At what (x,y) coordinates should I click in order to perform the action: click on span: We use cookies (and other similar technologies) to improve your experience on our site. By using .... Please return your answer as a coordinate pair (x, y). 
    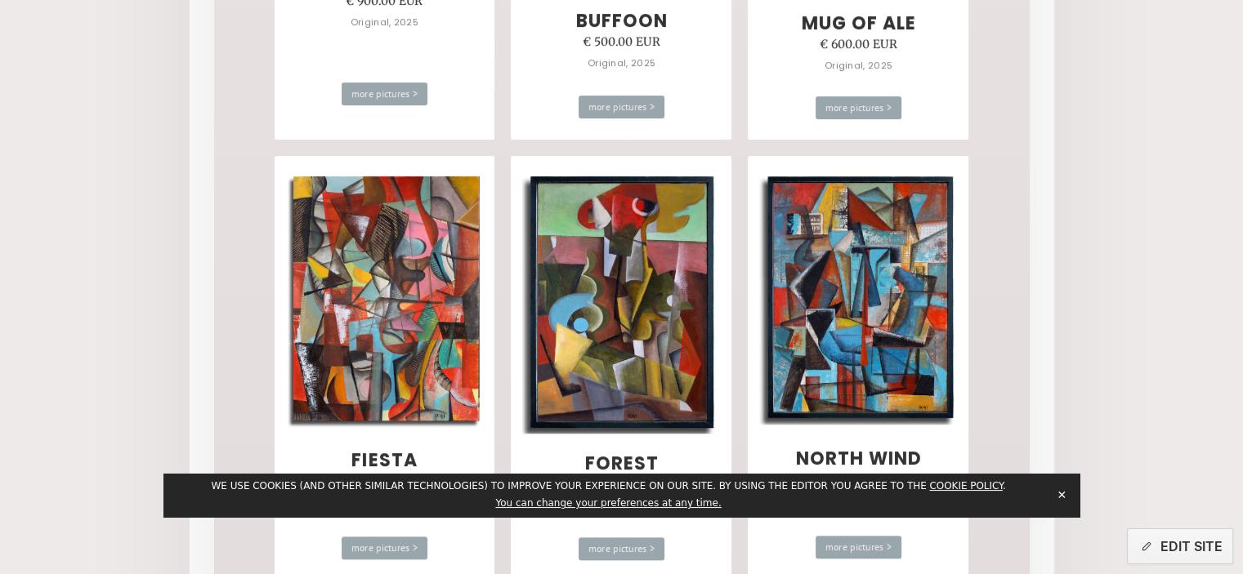
    Looking at the image, I should click on (608, 486).